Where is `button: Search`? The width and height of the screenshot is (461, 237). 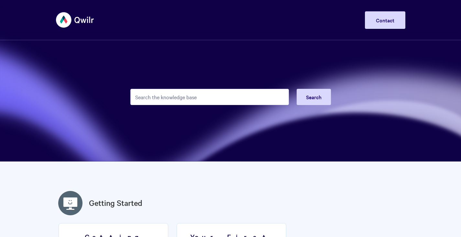
button: Search is located at coordinates (314, 97).